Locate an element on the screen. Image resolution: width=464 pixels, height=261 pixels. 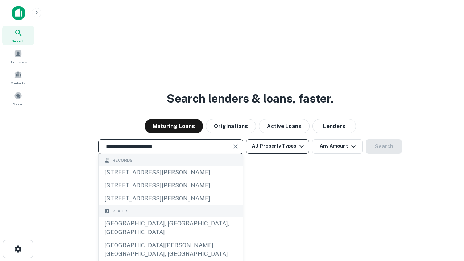
button: Any Amount is located at coordinates (337, 146).